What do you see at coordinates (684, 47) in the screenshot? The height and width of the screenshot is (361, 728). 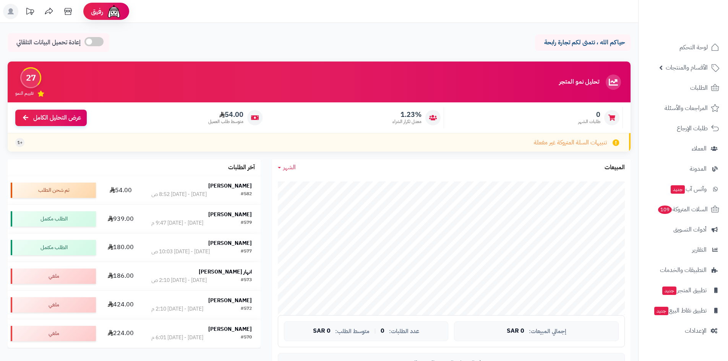 I see `a: لوحة التحكم` at bounding box center [684, 47].